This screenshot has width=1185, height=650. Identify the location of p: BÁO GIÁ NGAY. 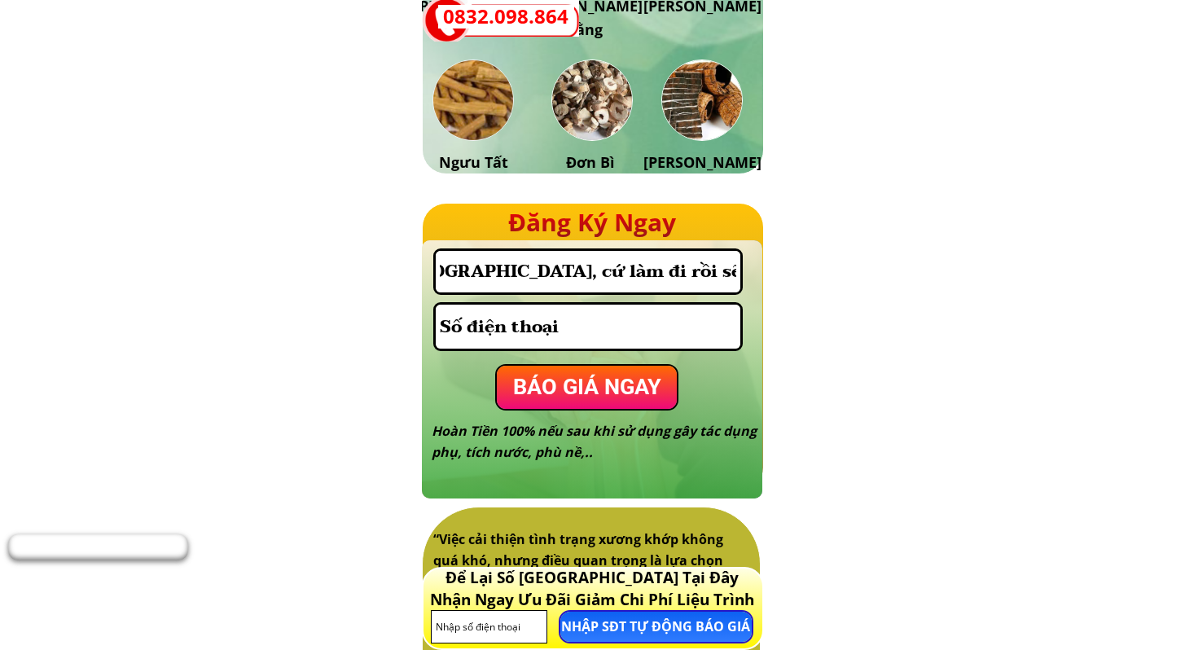
(586, 387).